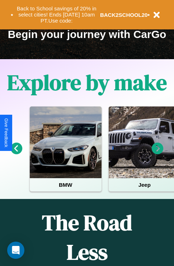  What do you see at coordinates (124, 15) in the screenshot?
I see `b: BACK2SCHOOL20` at bounding box center [124, 15].